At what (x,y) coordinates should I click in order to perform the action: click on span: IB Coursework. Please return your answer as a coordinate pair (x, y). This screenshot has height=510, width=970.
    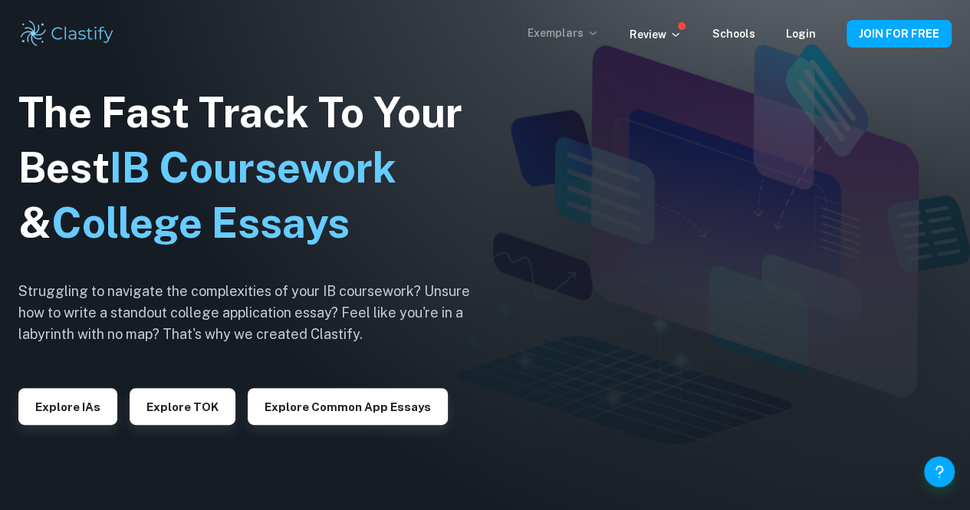
    Looking at the image, I should click on (253, 167).